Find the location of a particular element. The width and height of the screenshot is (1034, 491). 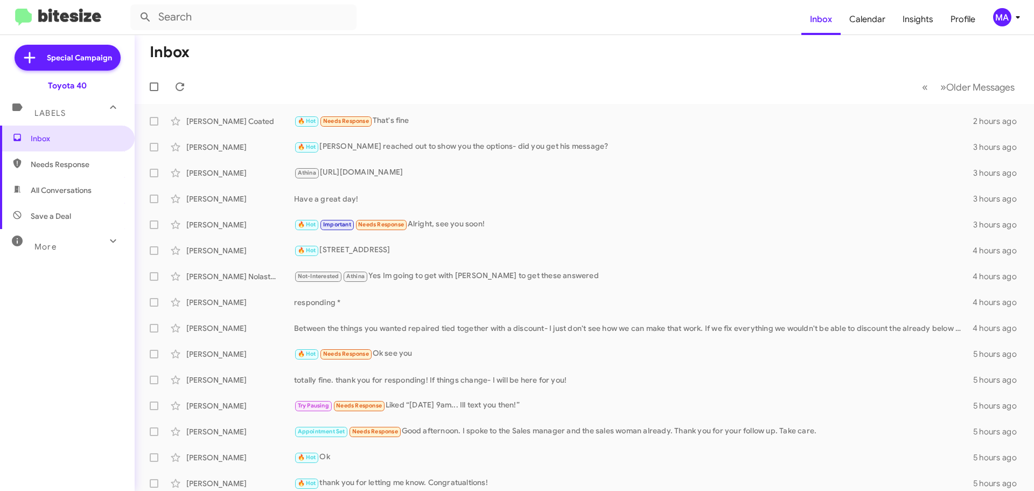

span: Profile is located at coordinates (963, 19).